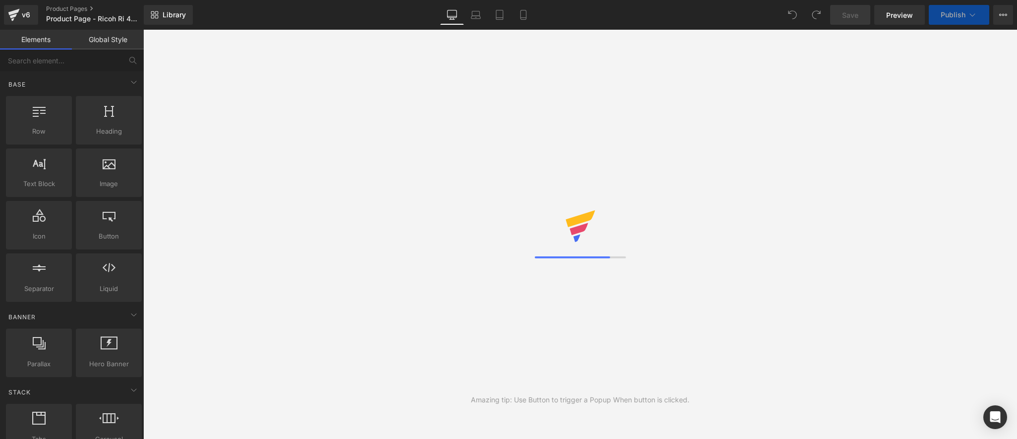  Describe the element at coordinates (1003, 15) in the screenshot. I see `button: More` at that location.